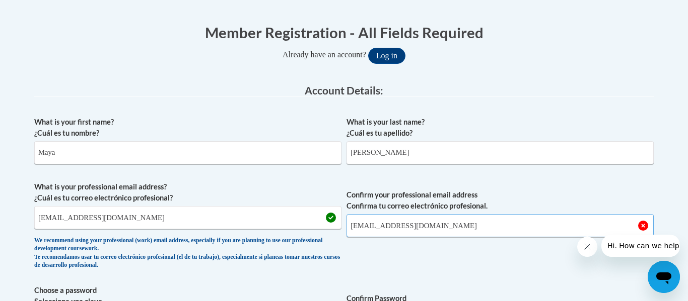  What do you see at coordinates (500, 226) in the screenshot?
I see `input: Required` at bounding box center [500, 226].